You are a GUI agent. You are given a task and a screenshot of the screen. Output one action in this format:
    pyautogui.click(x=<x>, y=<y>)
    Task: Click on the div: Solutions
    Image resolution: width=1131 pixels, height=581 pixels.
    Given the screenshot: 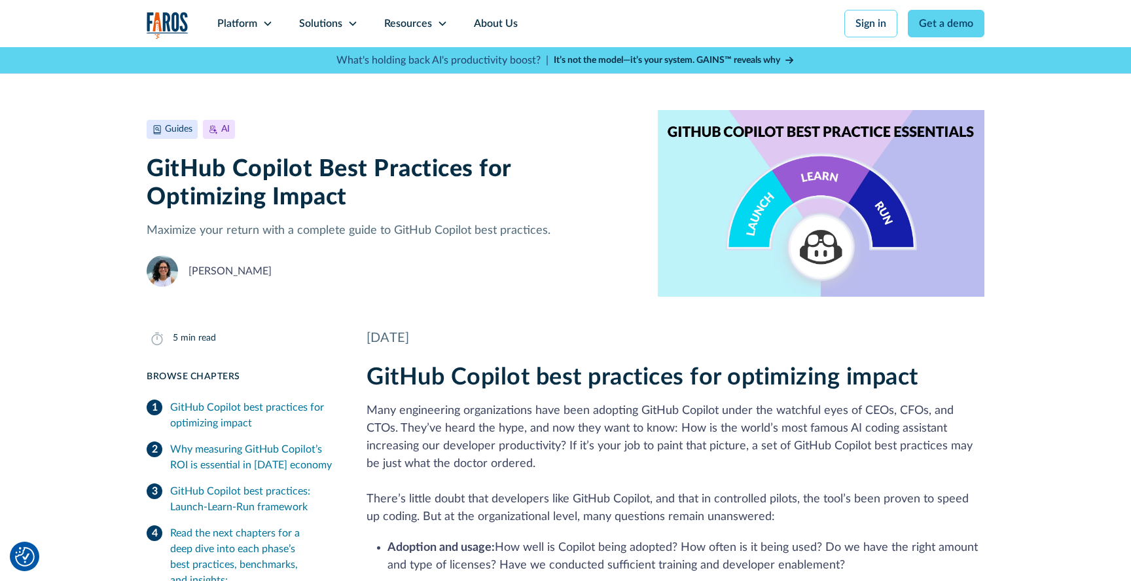 What is the action you would take?
    pyautogui.click(x=321, y=24)
    